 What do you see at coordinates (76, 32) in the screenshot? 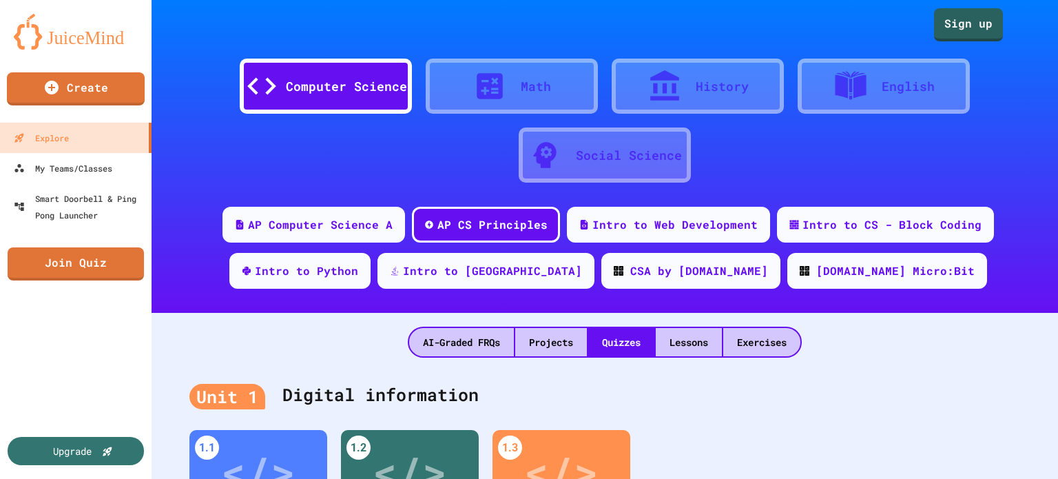
I see `img: logo-orange.svg` at bounding box center [76, 32].